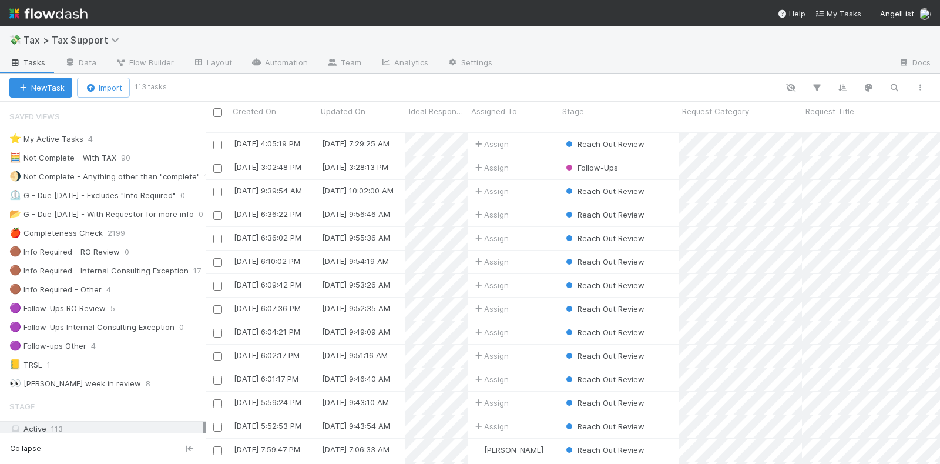 The width and height of the screenshot is (940, 464). Describe the element at coordinates (122, 233) in the screenshot. I see `span: 2199` at that location.